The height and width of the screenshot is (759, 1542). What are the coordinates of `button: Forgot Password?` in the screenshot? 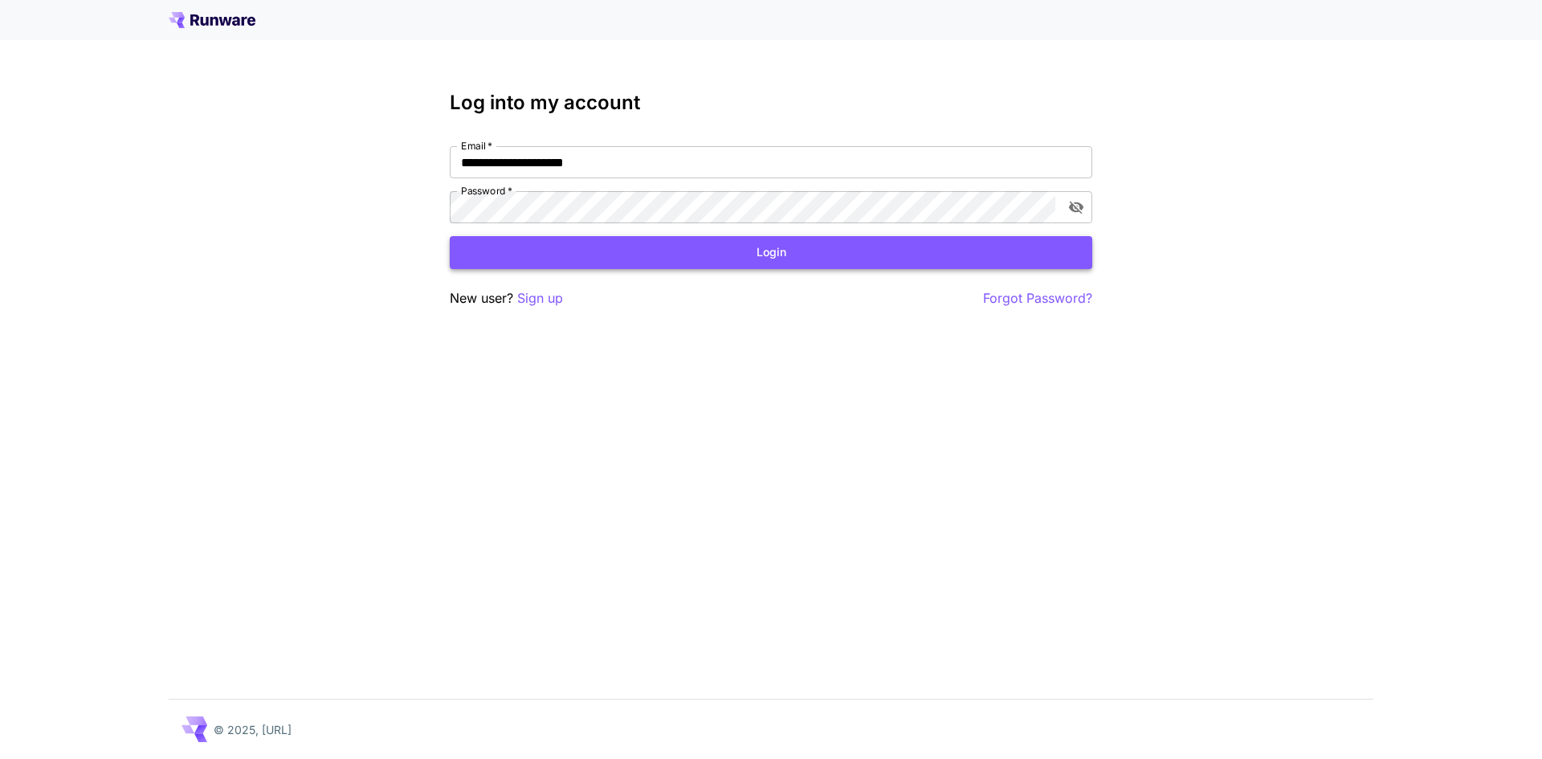 It's located at (1037, 298).